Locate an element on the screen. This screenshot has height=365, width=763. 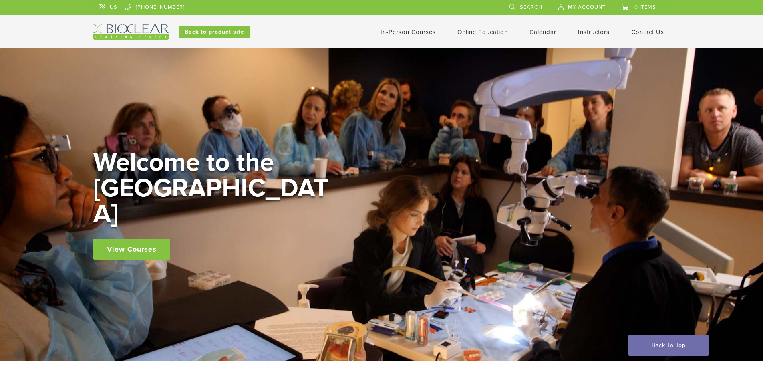
a: Calendar is located at coordinates (543, 32).